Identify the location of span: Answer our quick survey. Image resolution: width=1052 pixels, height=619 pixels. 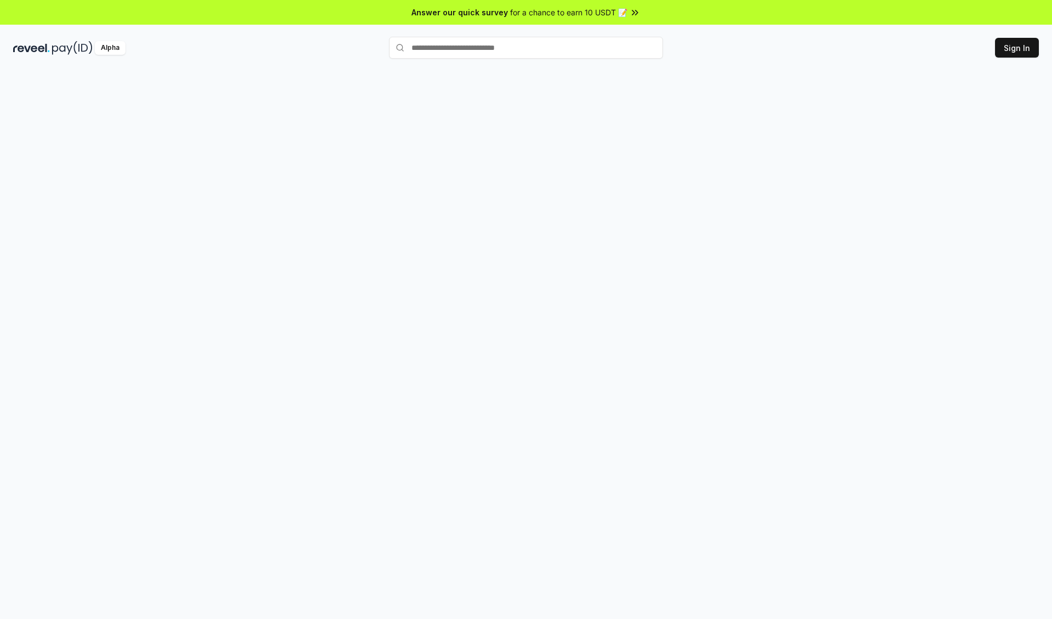
(460, 12).